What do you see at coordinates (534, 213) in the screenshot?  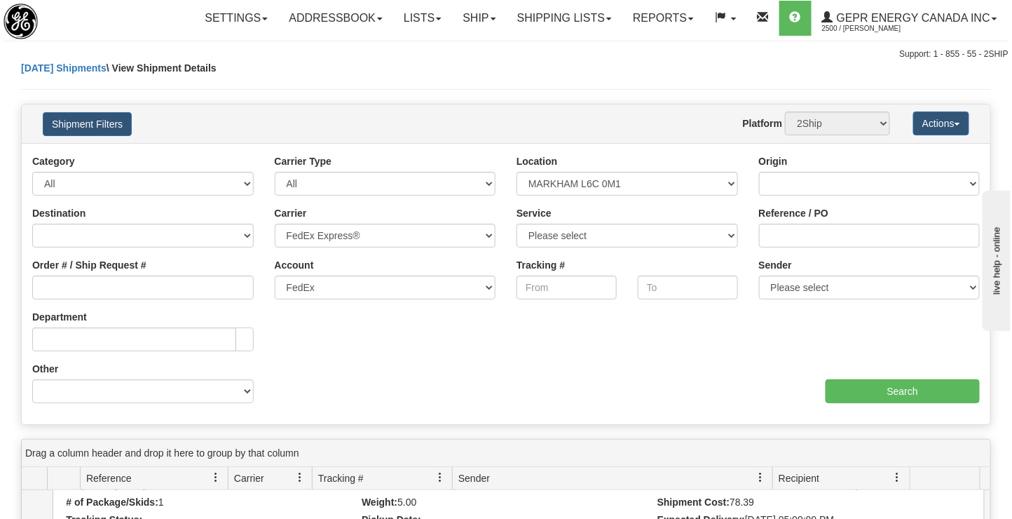 I see `label: Service` at bounding box center [534, 213].